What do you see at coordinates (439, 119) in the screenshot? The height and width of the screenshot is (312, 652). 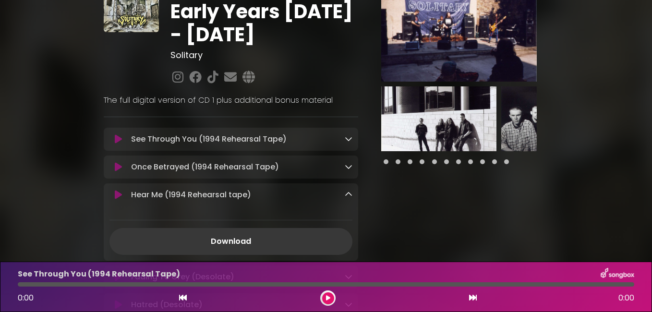 I see `img: YgAomMoWQyef1NlkAUPi` at bounding box center [439, 119].